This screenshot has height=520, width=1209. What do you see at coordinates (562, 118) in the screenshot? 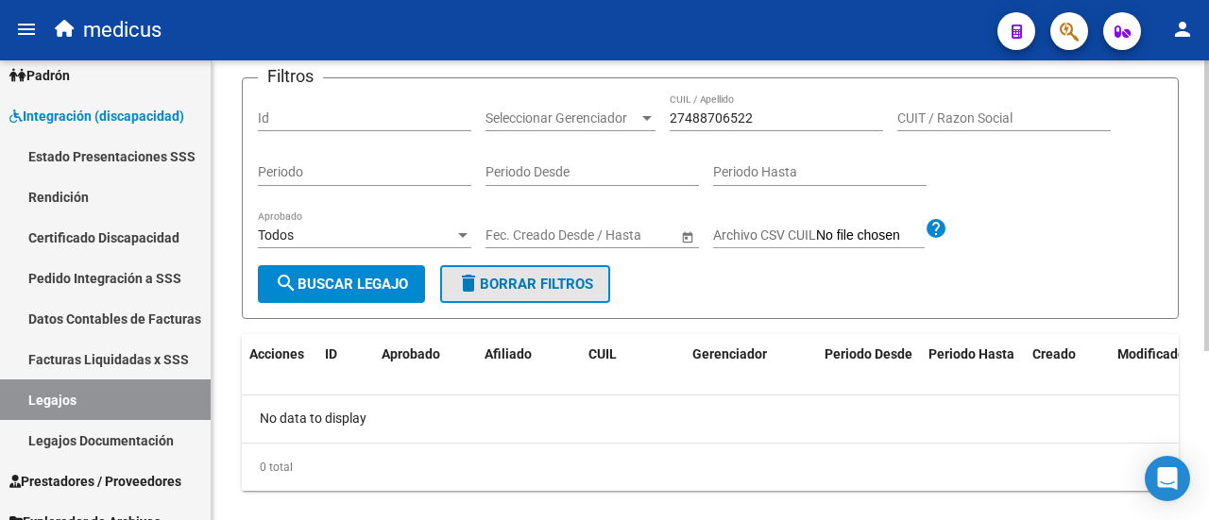
I see `span: Seleccionar Gerenciador` at bounding box center [562, 118].